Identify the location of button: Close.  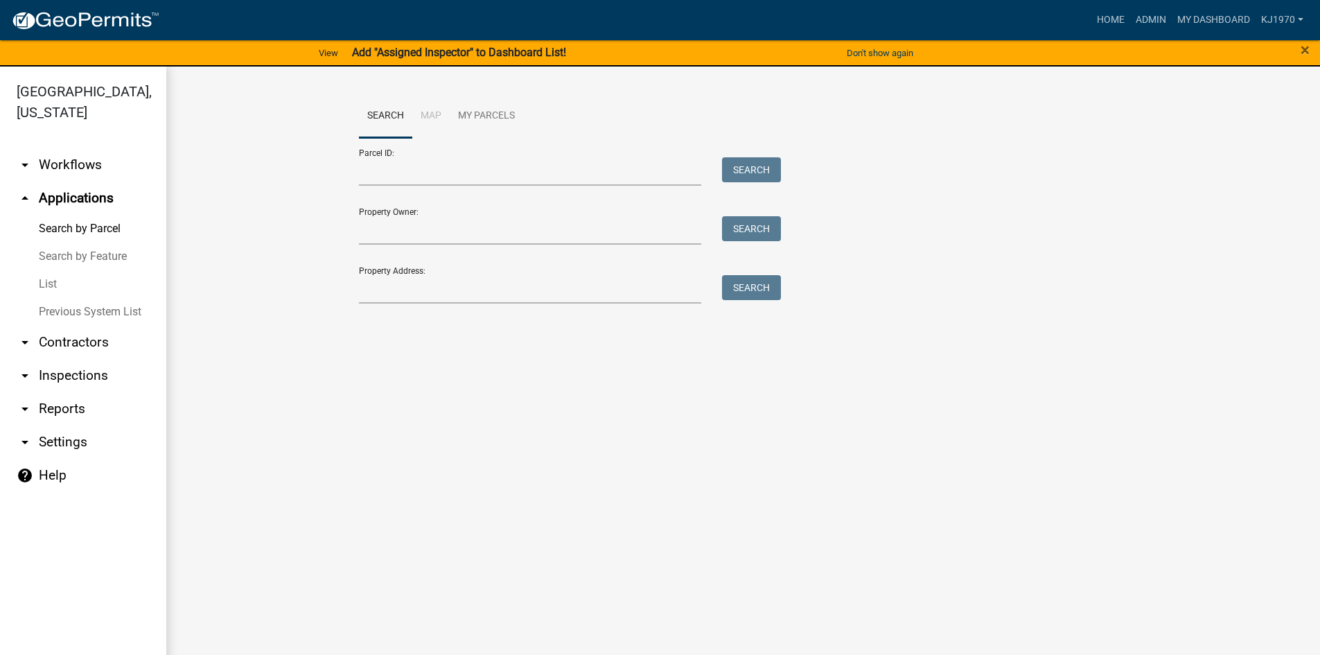
(1304, 50).